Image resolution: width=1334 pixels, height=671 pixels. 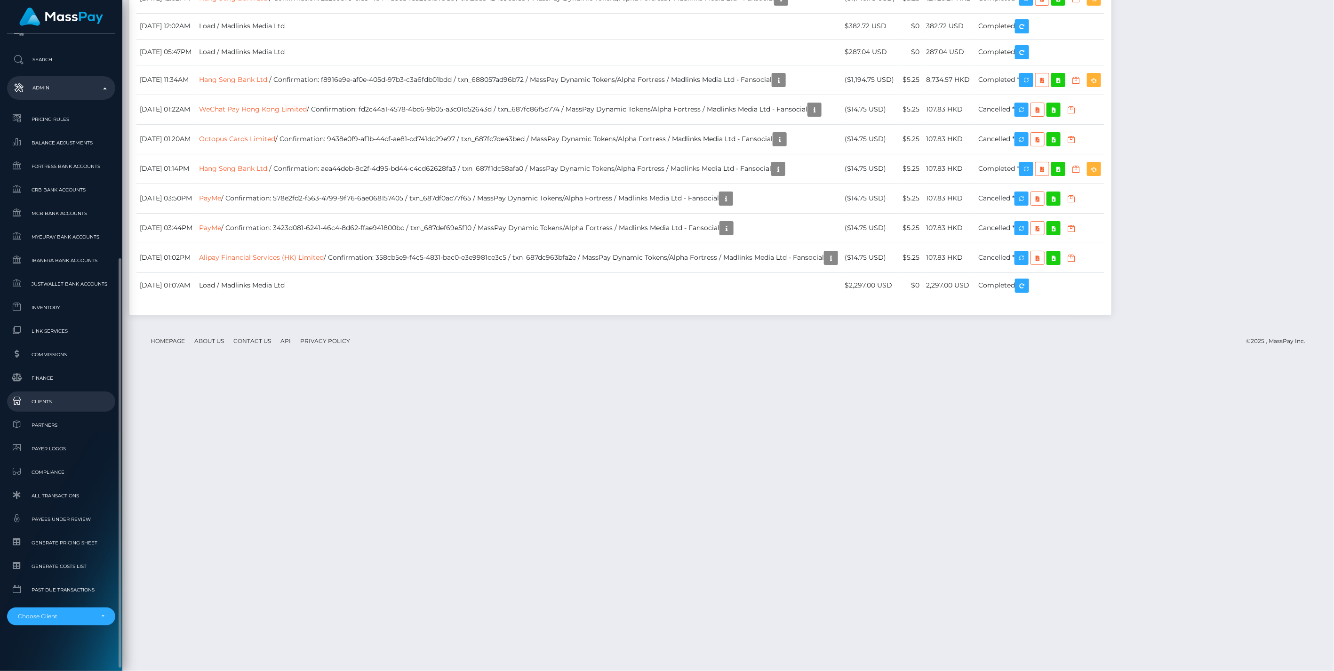 What do you see at coordinates (61, 354) in the screenshot?
I see `a: Commissions` at bounding box center [61, 354].